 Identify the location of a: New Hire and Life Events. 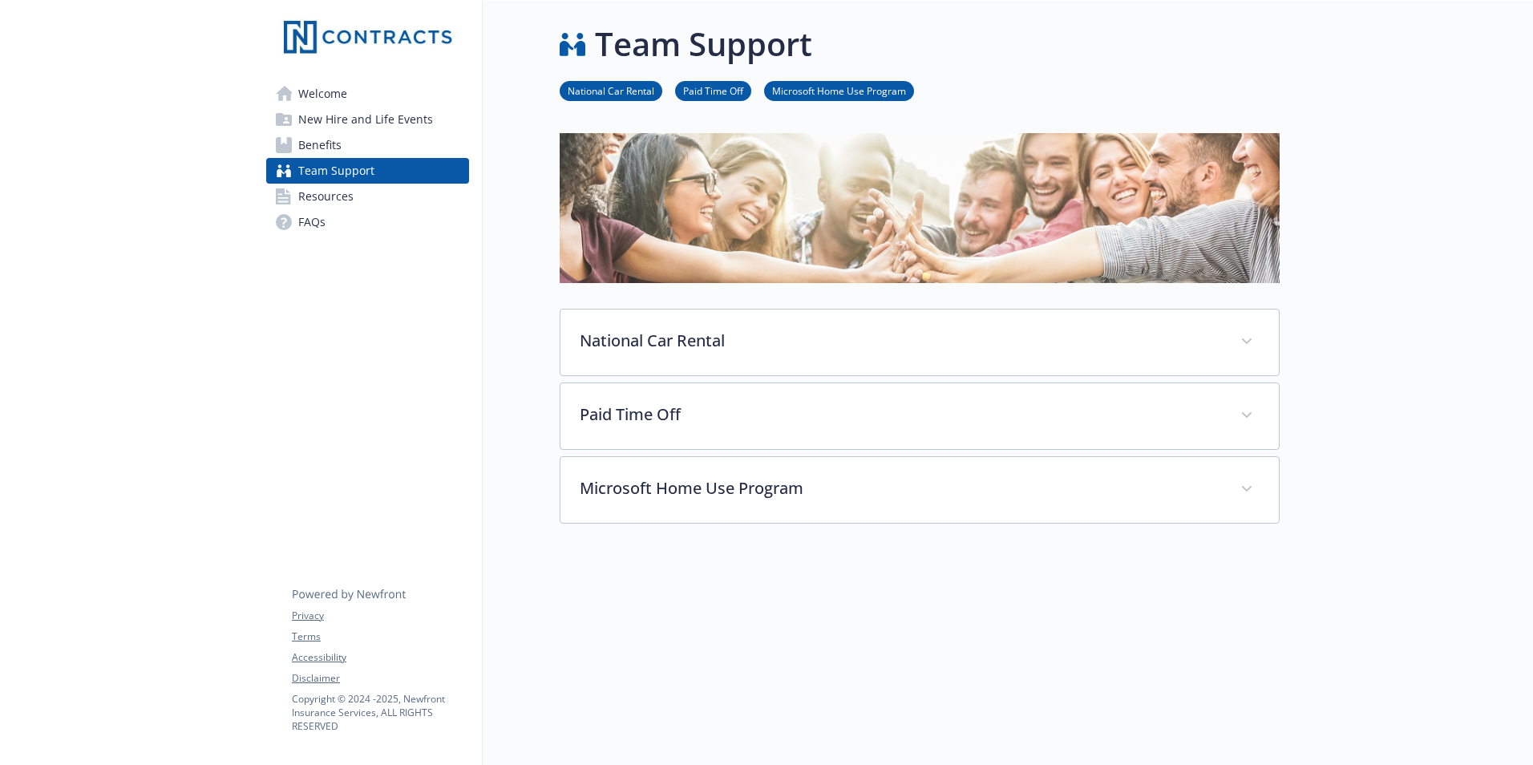
(367, 119).